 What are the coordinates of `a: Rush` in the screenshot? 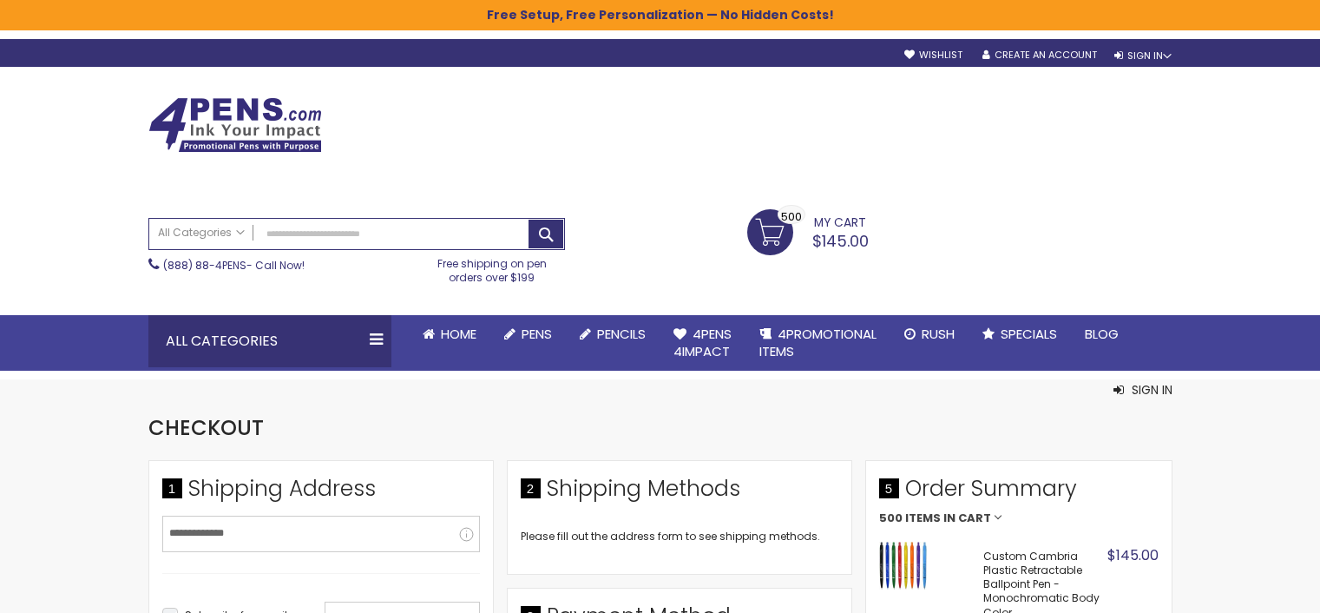 It's located at (929, 334).